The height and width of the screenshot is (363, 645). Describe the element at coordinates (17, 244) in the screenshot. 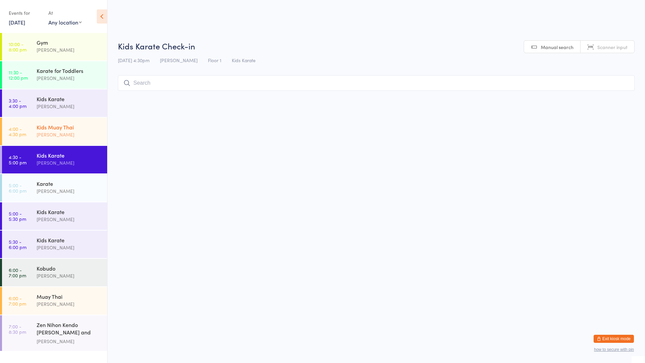

I see `time: 5:30 - 6:00 pm` at that location.